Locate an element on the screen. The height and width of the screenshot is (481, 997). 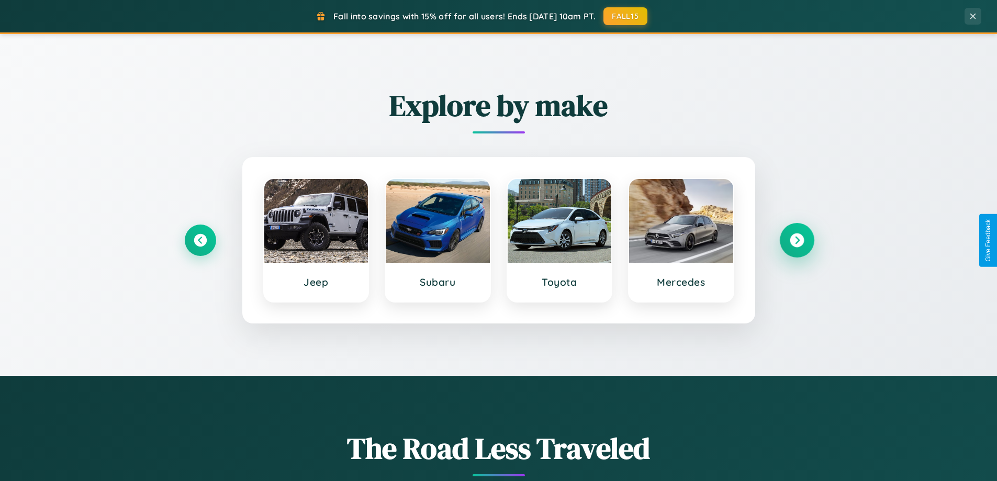
h3: Toyota is located at coordinates (559, 282).